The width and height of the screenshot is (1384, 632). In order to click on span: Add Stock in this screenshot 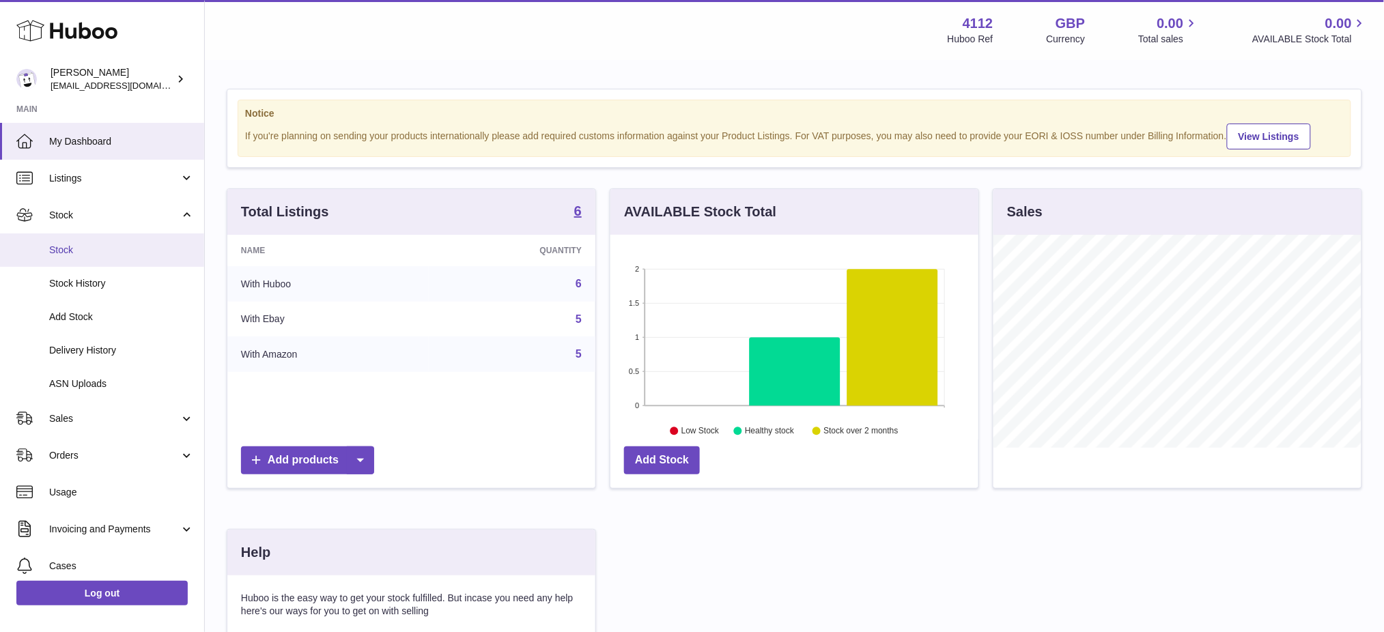, I will do `click(122, 317)`.